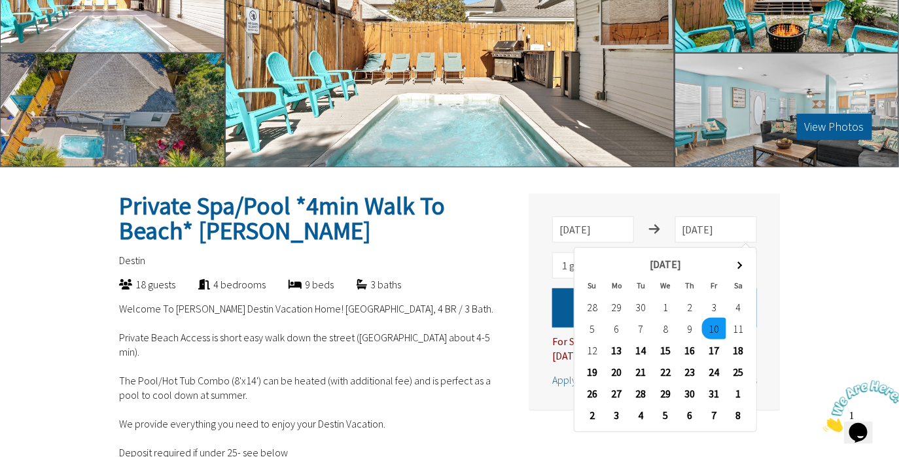 This screenshot has width=899, height=457. Describe the element at coordinates (640, 350) in the screenshot. I see `td: 14` at that location.